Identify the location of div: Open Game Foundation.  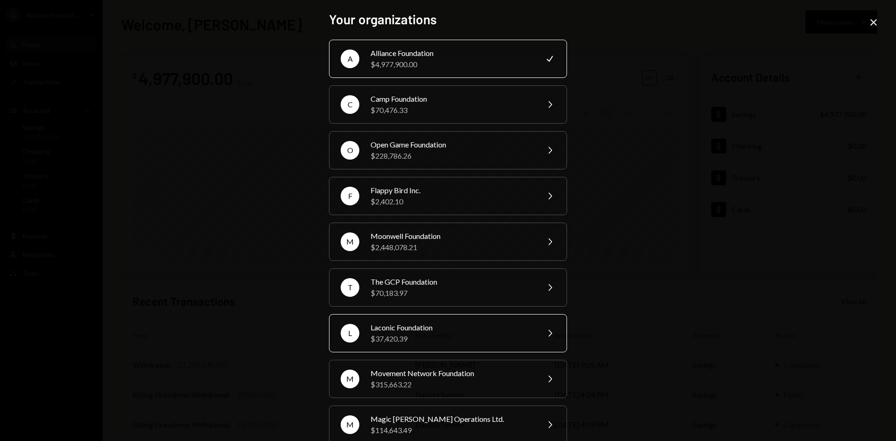
(452, 145).